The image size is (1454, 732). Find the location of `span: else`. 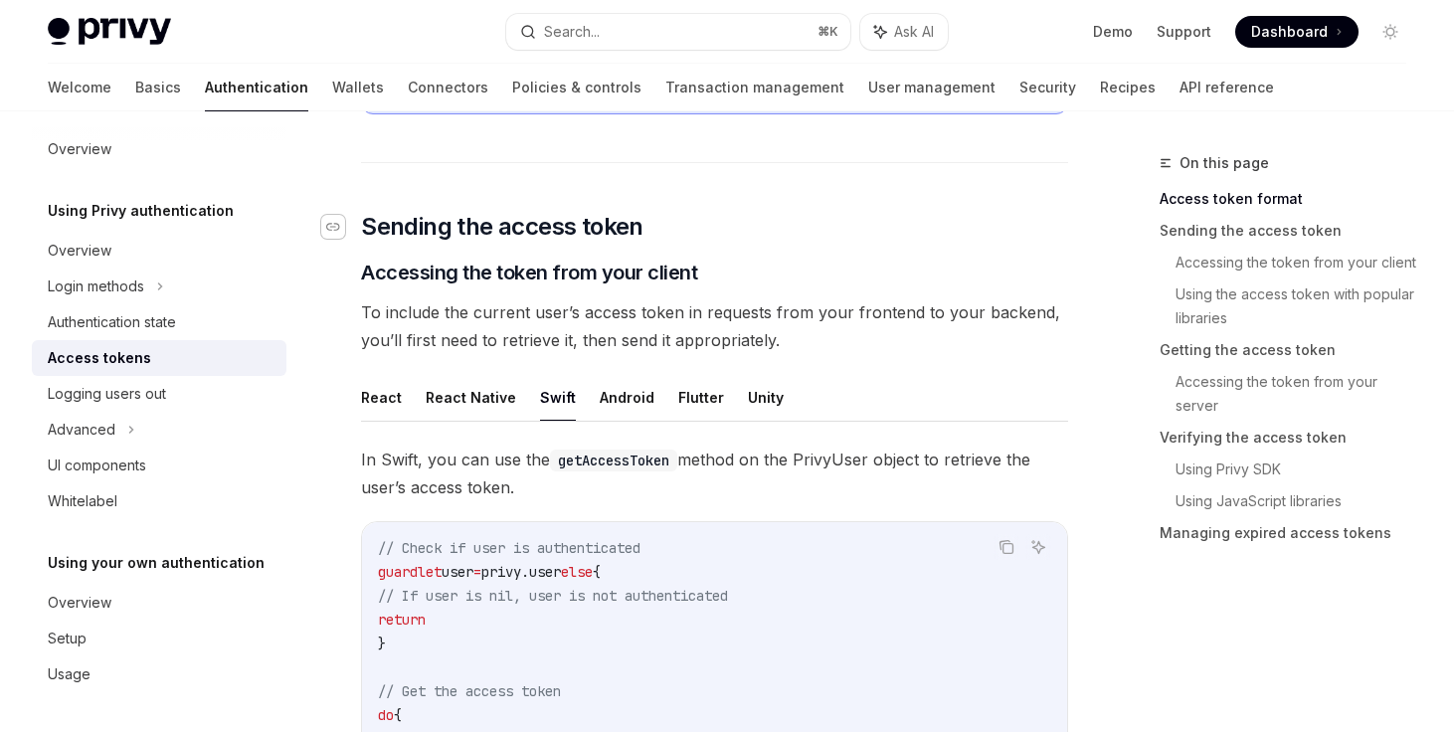

span: else is located at coordinates (577, 572).